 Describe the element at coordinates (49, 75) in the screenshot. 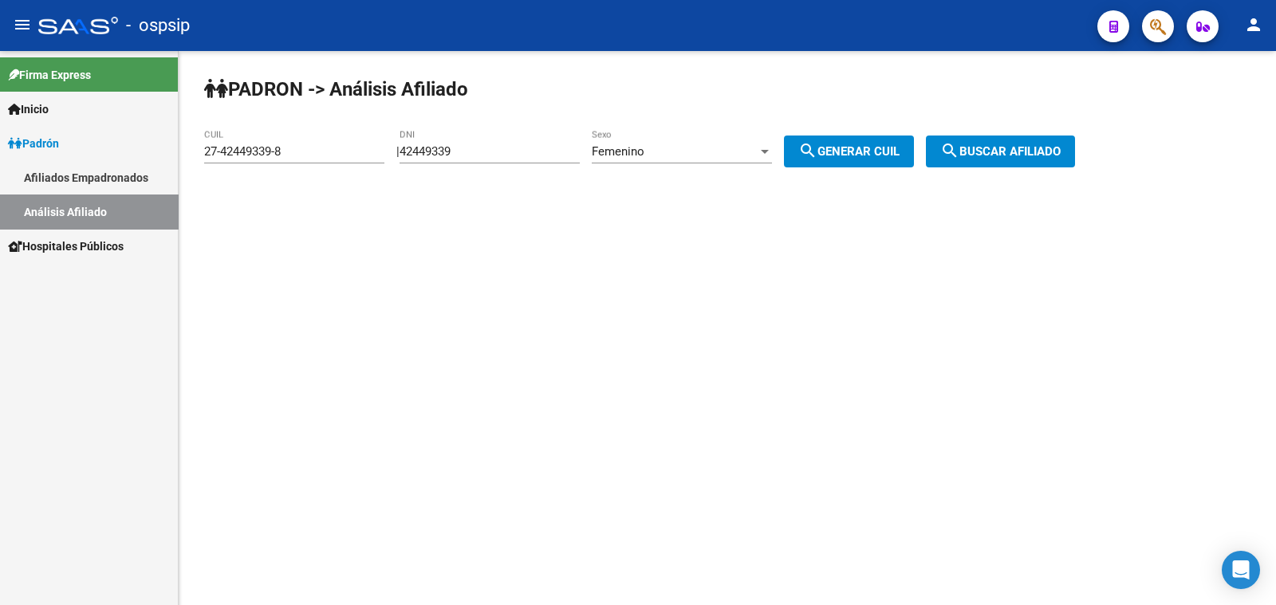

I see `span: Firma Express` at that location.